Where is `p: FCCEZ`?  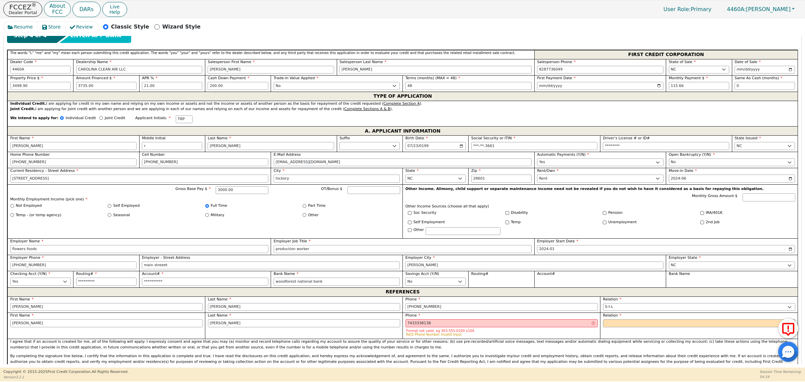 p: FCCEZ is located at coordinates (23, 7).